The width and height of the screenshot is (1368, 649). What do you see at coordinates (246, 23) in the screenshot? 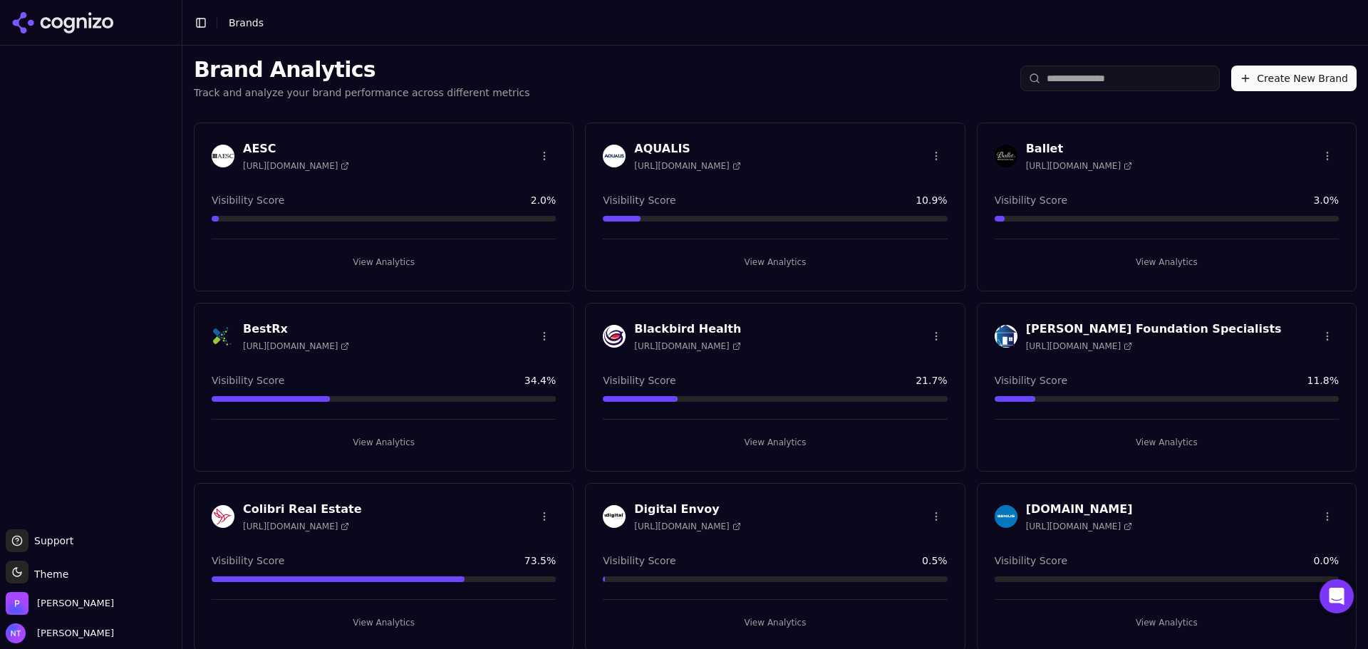
I see `span: Brands` at bounding box center [246, 23].